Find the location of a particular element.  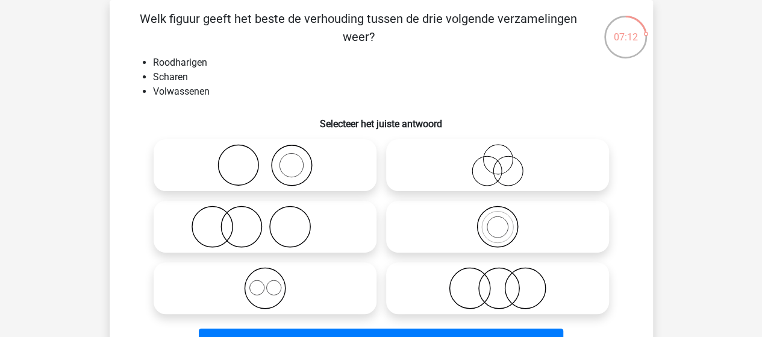

li: Roodharigen is located at coordinates (393, 63).